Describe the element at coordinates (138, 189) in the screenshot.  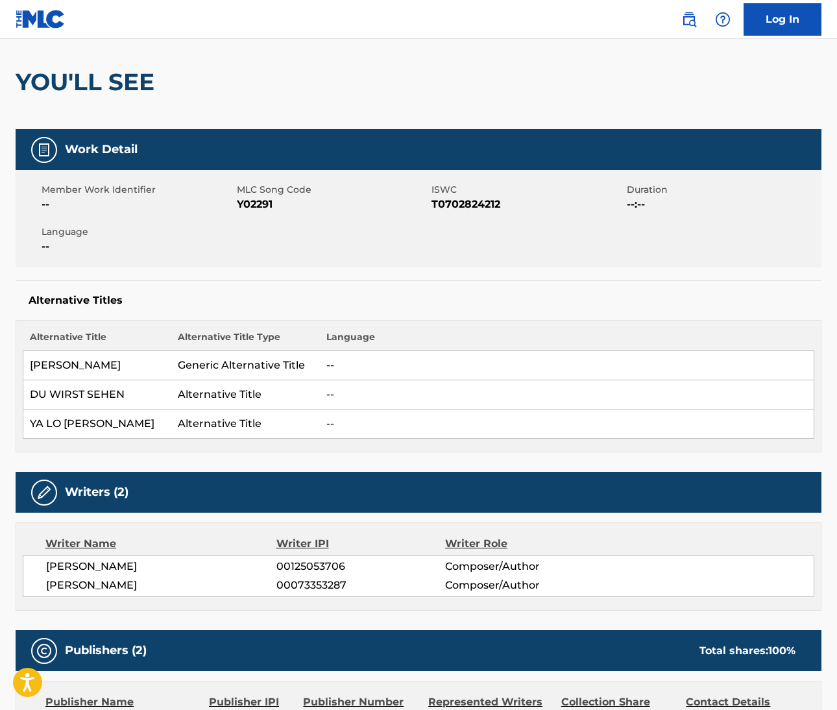
I see `span: Member Work Identifier` at that location.